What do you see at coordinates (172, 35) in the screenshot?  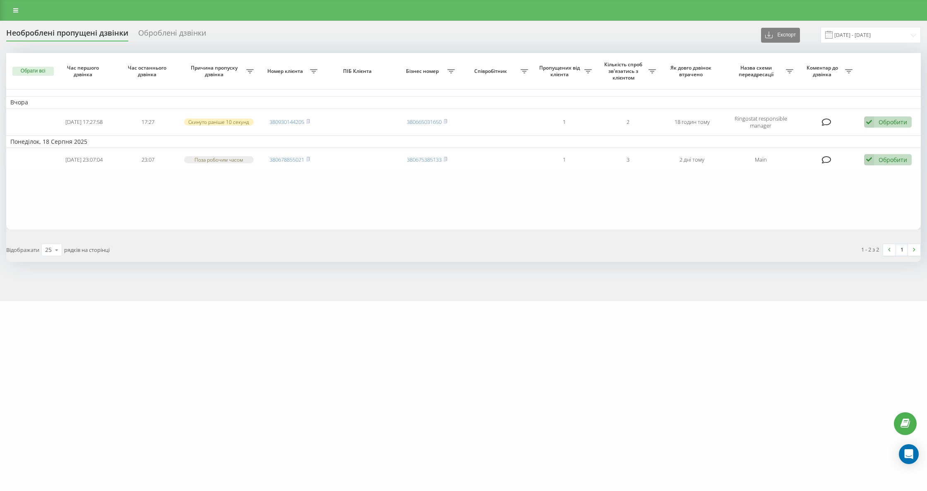 I see `div: Оброблені дзвінки` at bounding box center [172, 35].